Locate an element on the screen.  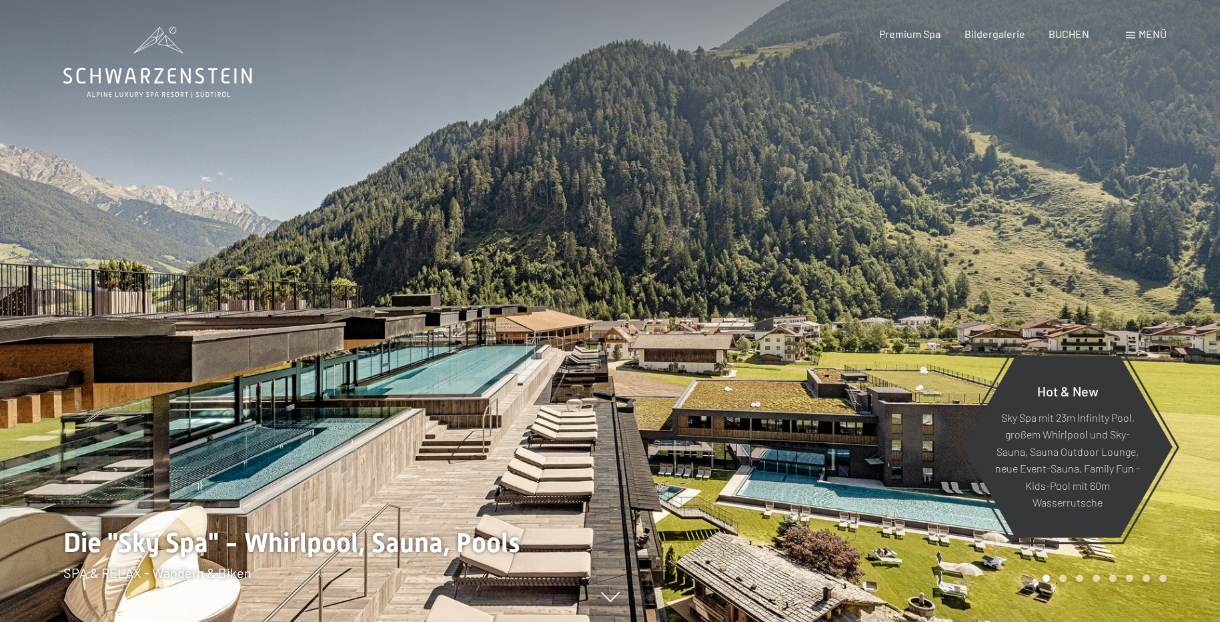
div: Carousel Page 7 is located at coordinates (1146, 578).